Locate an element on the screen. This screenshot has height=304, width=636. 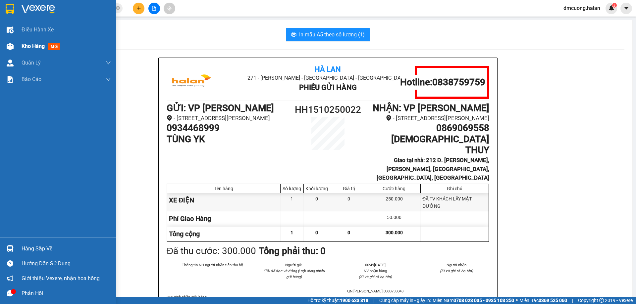
div: Hướng dẫn sử dụng is located at coordinates (66, 264).